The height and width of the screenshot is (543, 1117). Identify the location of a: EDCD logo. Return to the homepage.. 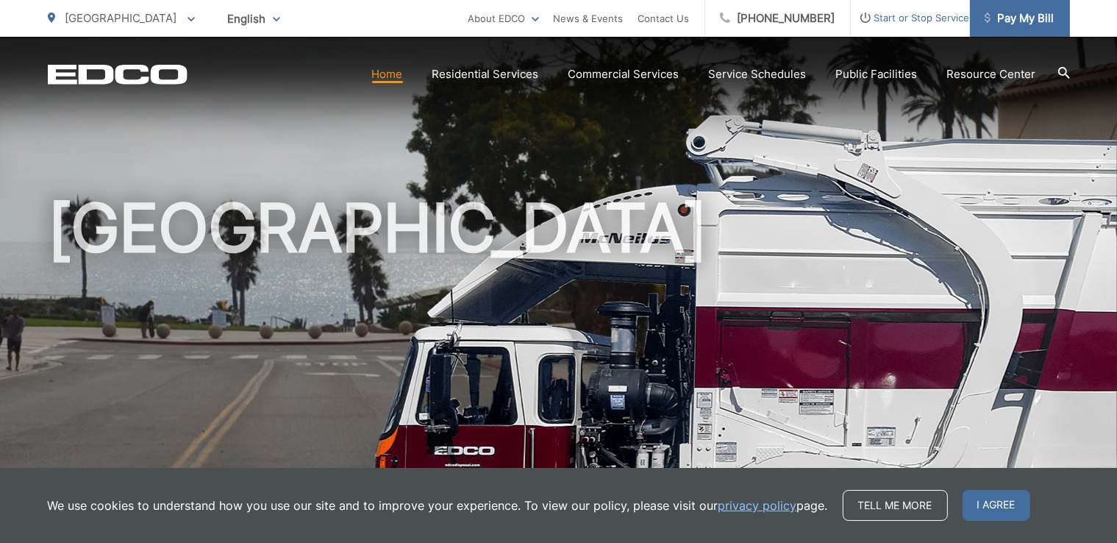
(118, 74).